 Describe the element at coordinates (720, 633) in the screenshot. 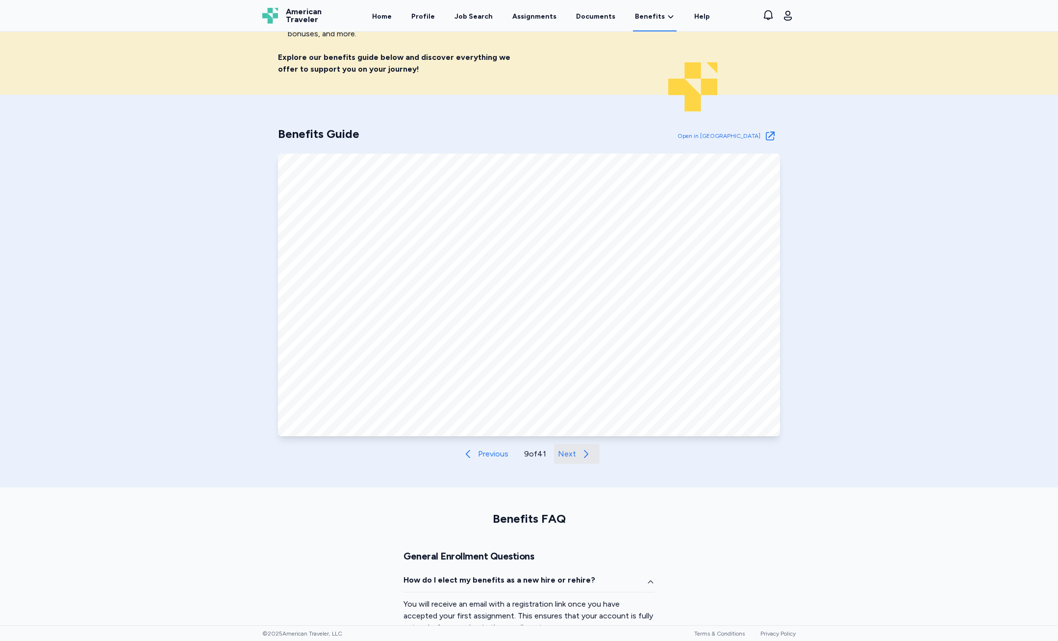

I see `a: Terms & Conditions` at that location.